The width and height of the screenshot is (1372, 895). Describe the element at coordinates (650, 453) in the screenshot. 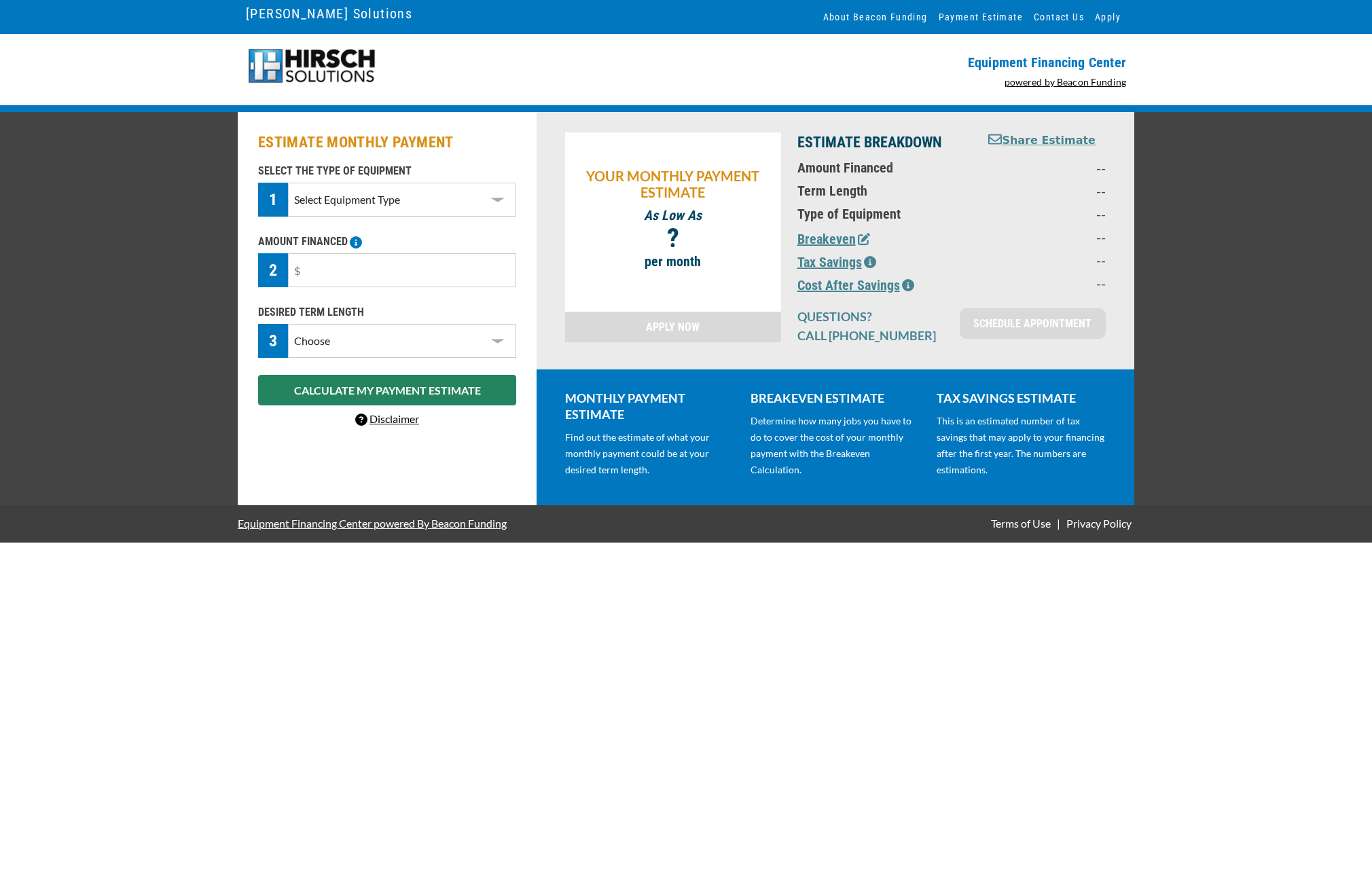

I see `p: Find out the estimate of what your monthly payment could be at your desired term length.` at that location.